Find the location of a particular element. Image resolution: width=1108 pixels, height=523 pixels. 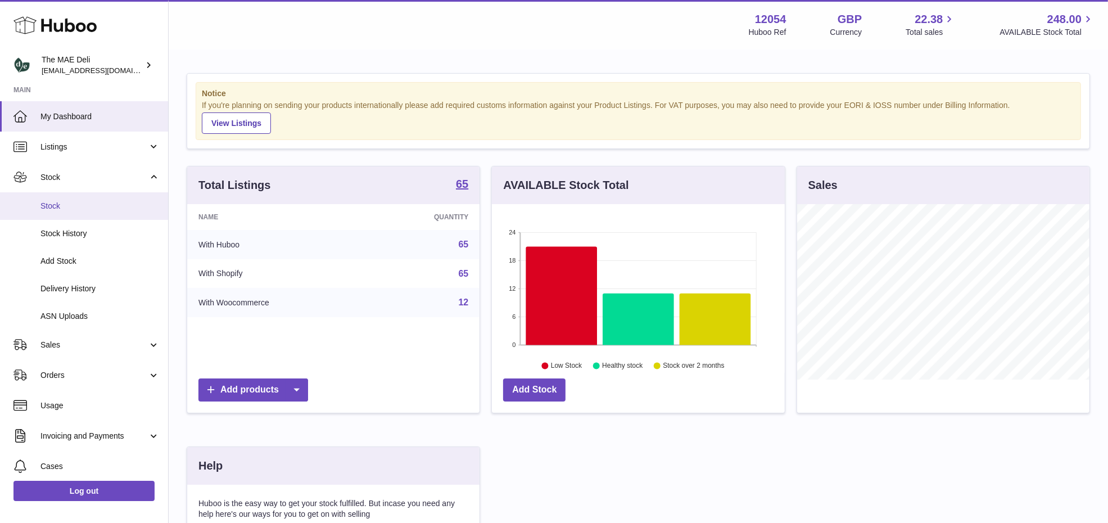

span: AVAILABLE Stock Total is located at coordinates (1047, 32).